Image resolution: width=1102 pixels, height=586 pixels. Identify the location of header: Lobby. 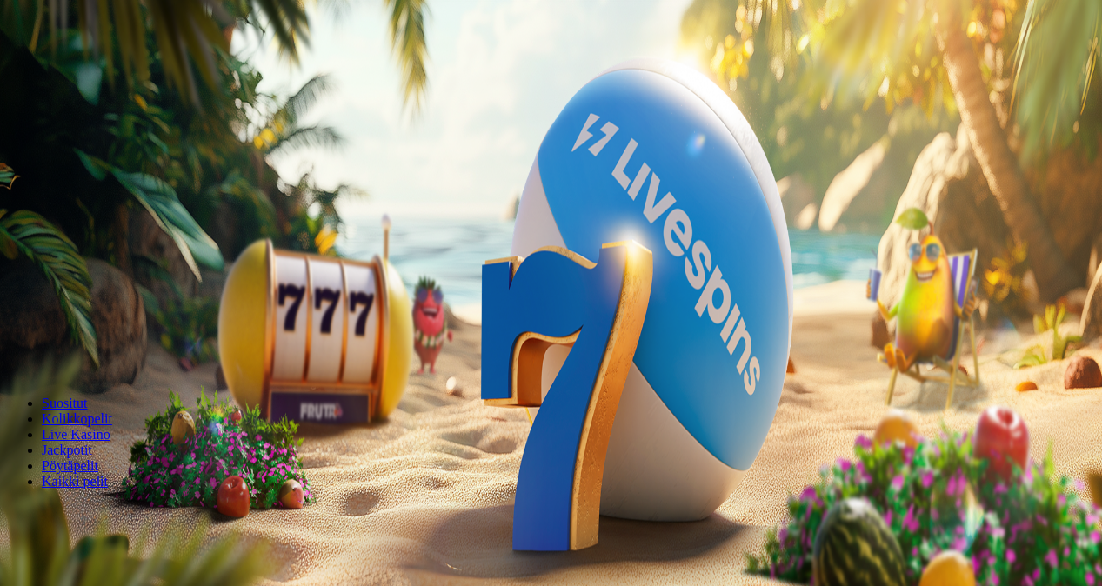
(550, 443).